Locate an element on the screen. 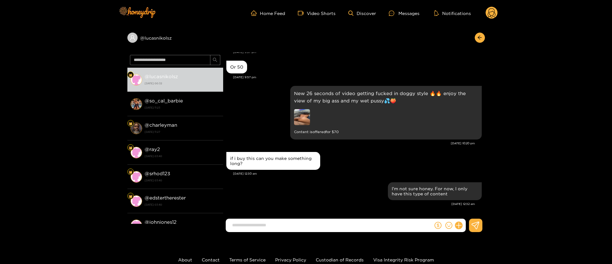 This screenshot has width=612, height=264. a: About is located at coordinates (185, 260).